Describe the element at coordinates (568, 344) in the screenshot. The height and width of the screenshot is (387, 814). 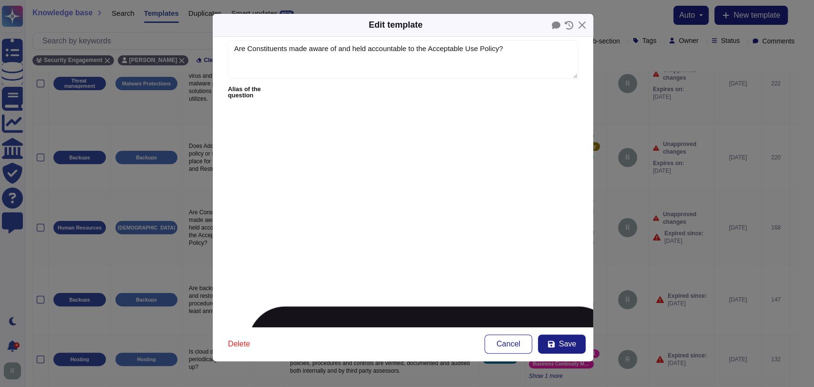
I see `span: Save` at that location.